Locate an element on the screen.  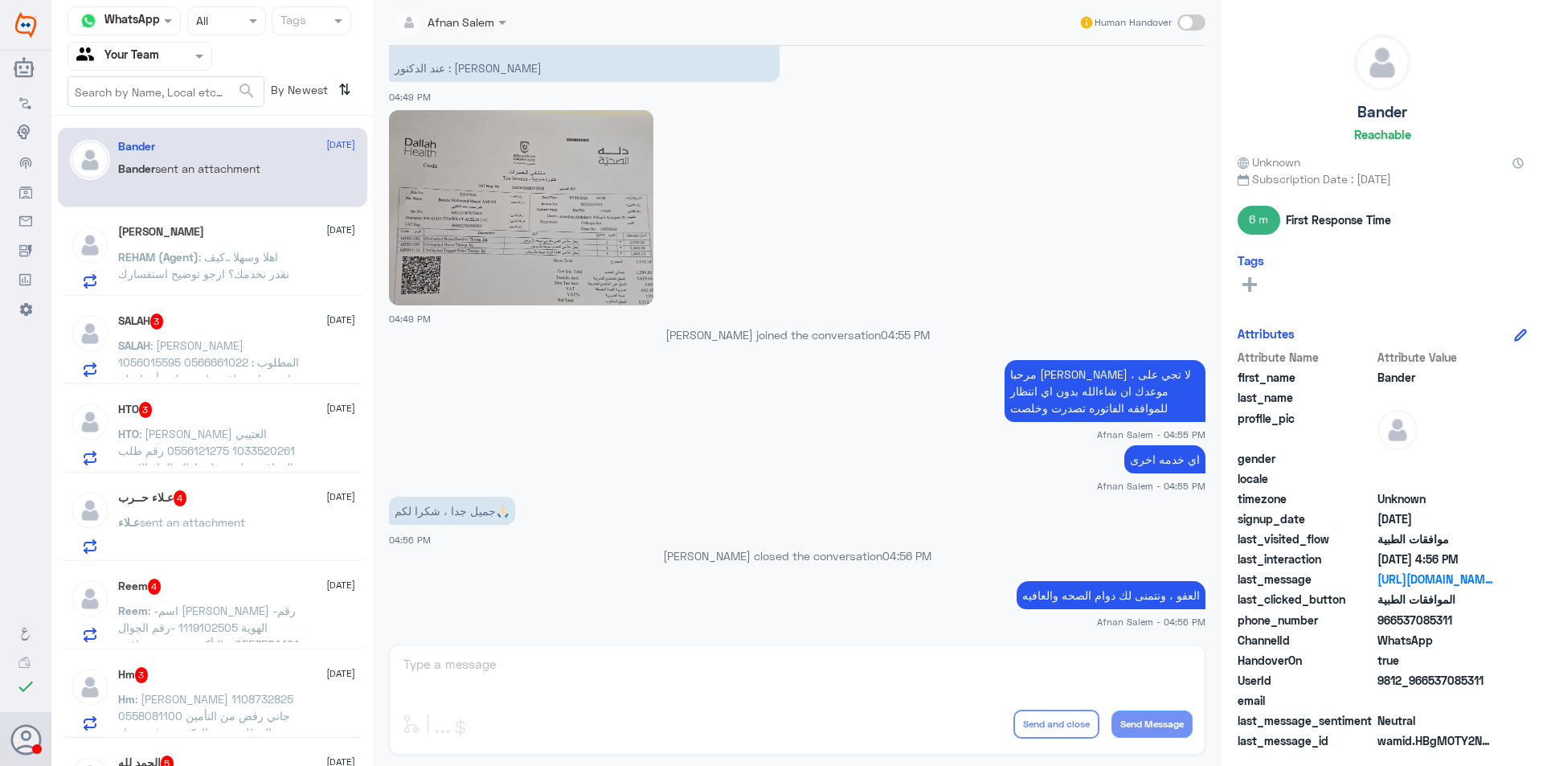
h5: Lana Shekhany is located at coordinates (161, 231).